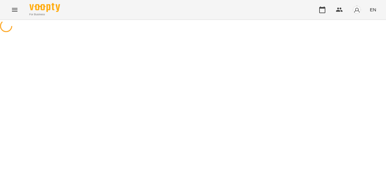 Image resolution: width=386 pixels, height=186 pixels. What do you see at coordinates (373, 10) in the screenshot?
I see `button: EN` at bounding box center [373, 10].